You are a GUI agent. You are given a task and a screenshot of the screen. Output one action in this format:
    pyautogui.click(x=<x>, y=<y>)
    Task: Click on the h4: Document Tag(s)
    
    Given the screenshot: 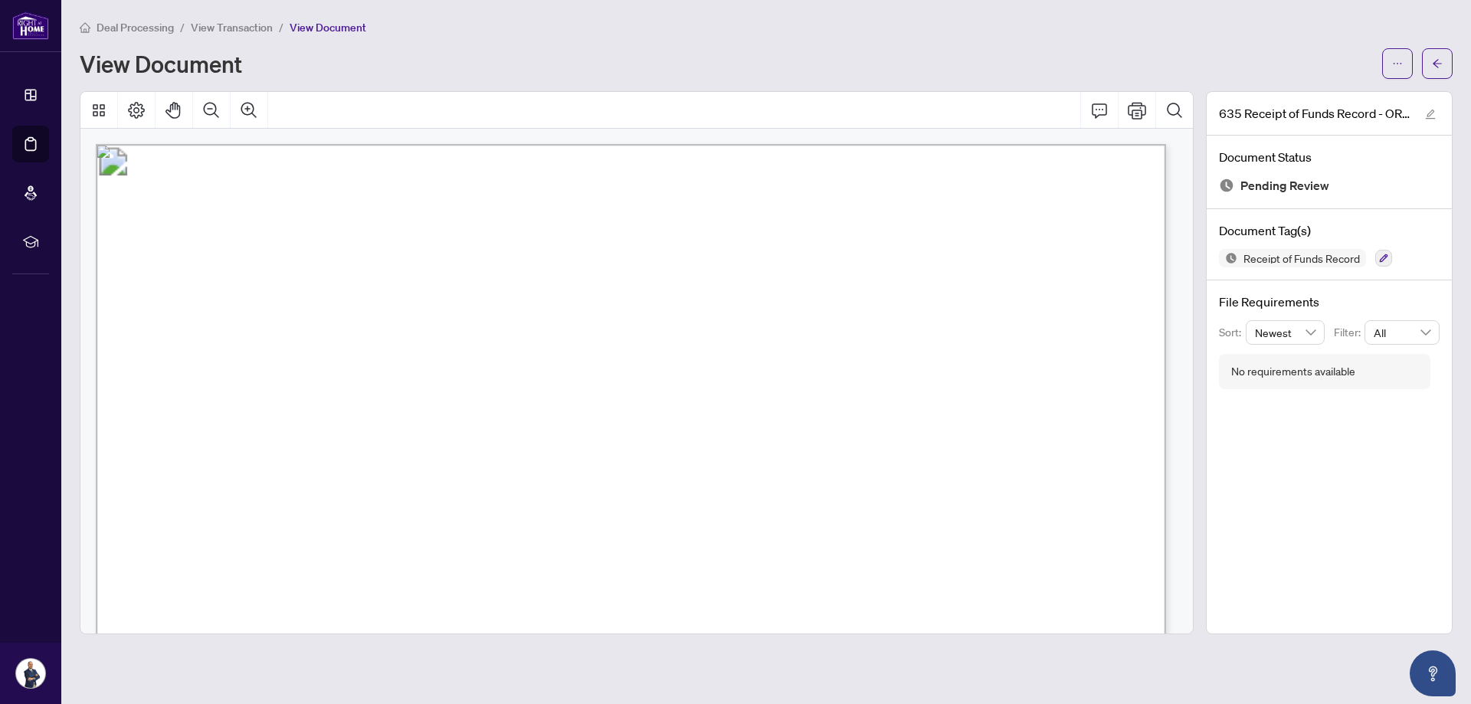 What is the action you would take?
    pyautogui.click(x=1329, y=231)
    